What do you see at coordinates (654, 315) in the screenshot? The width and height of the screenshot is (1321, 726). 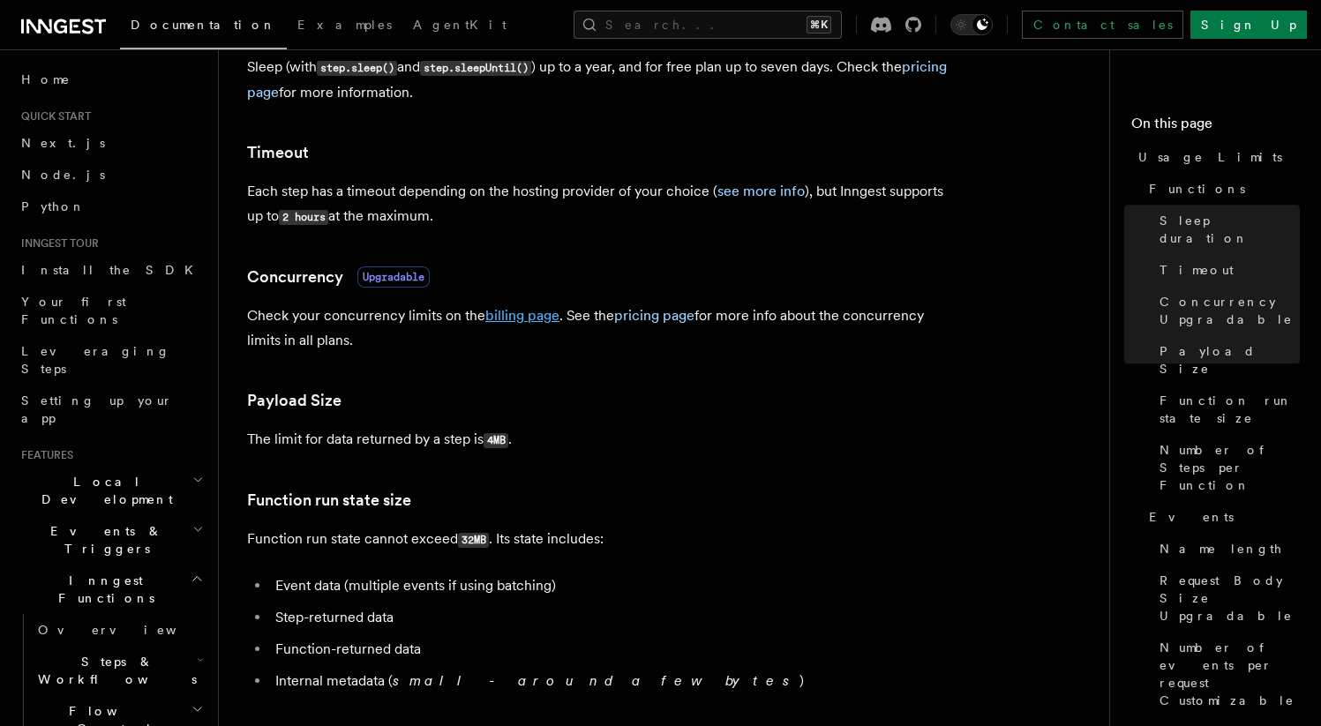 I see `a: pricing page` at bounding box center [654, 315].